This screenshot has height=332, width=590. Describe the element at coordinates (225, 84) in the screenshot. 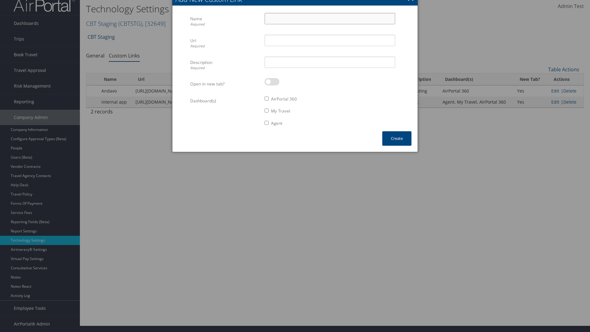

I see `label: Open in new tab?` at that location.